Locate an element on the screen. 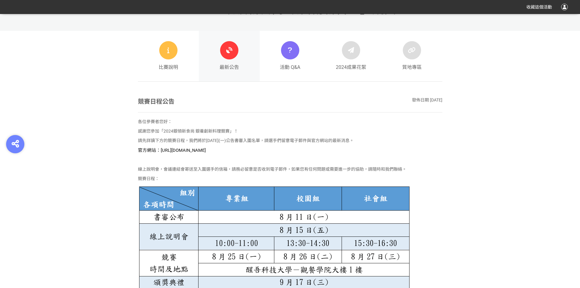  p: 各位參賽者您好： is located at coordinates (290, 122).